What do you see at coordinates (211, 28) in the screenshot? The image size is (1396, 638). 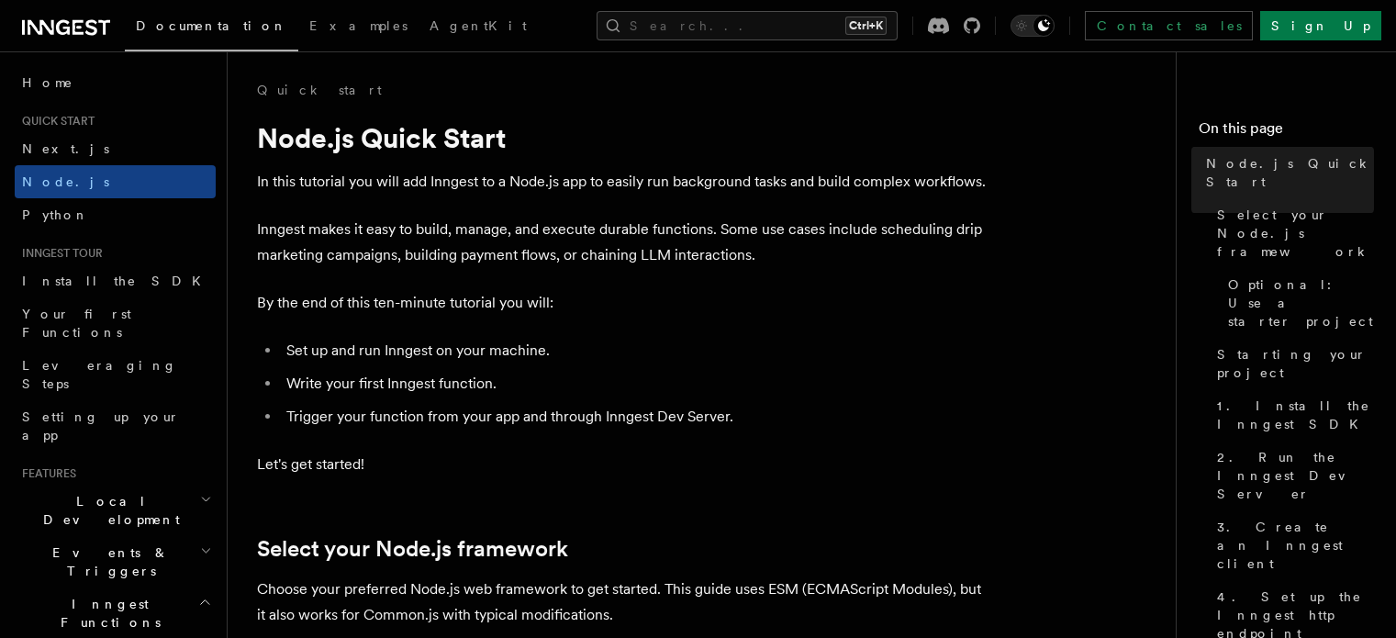 I see `a: Documentation` at bounding box center [211, 28].